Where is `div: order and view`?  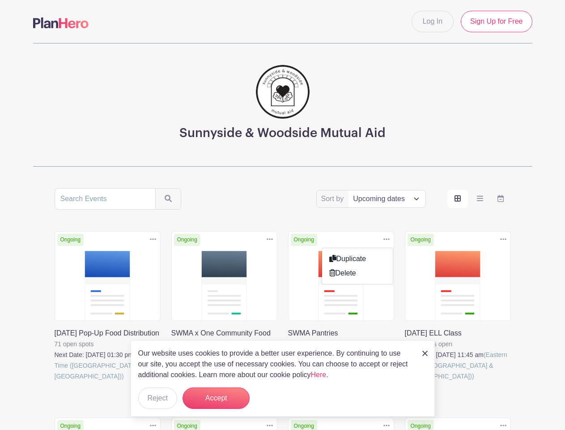
div: order and view is located at coordinates (479, 199).